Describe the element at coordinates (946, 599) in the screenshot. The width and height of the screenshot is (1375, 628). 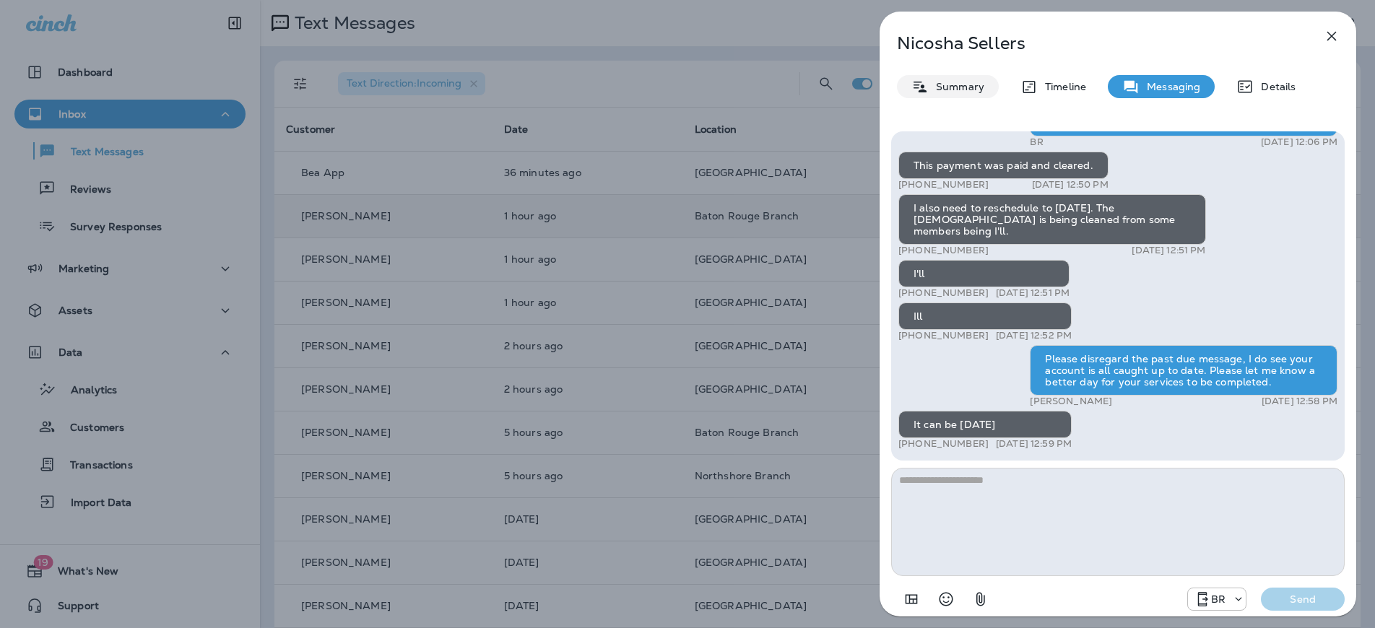
I see `button: Select an emoji` at that location.